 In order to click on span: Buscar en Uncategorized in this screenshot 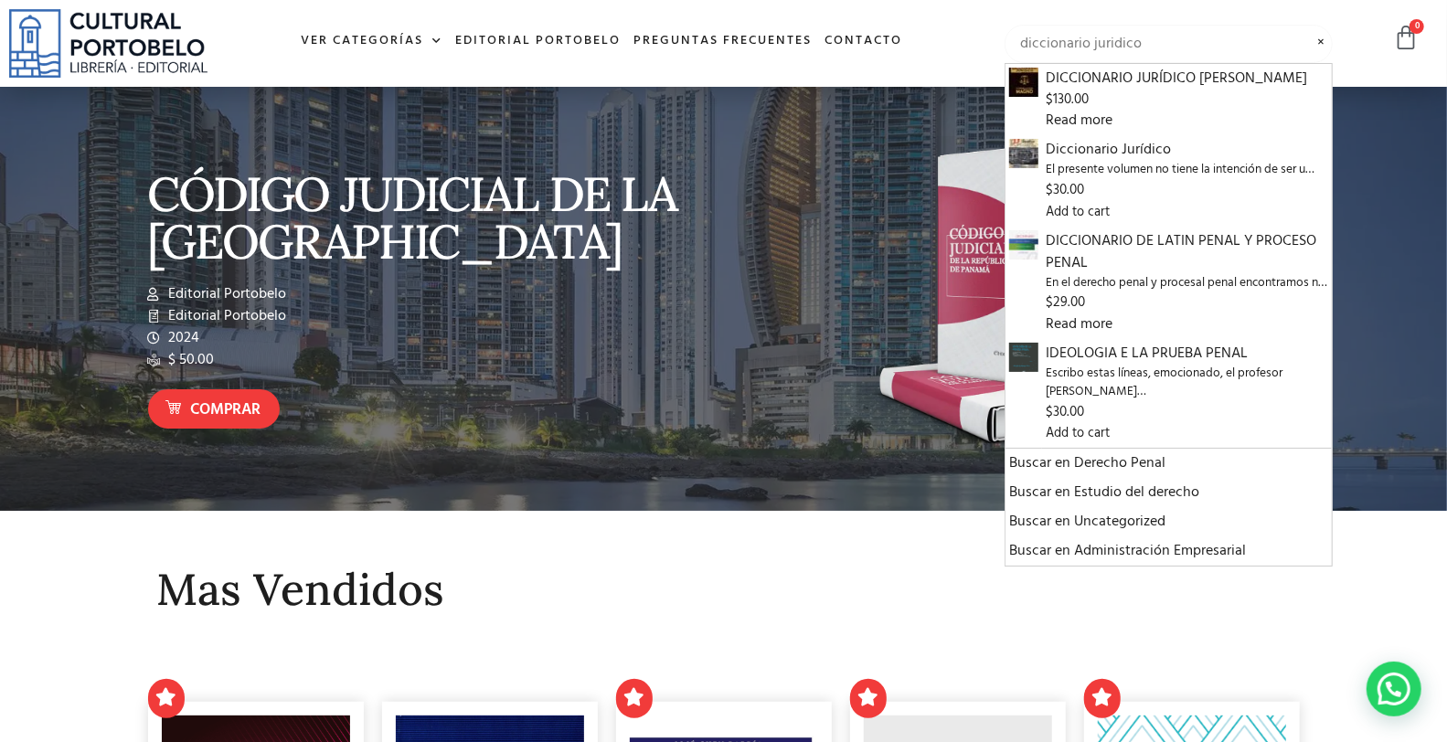, I will do `click(1168, 522)`.